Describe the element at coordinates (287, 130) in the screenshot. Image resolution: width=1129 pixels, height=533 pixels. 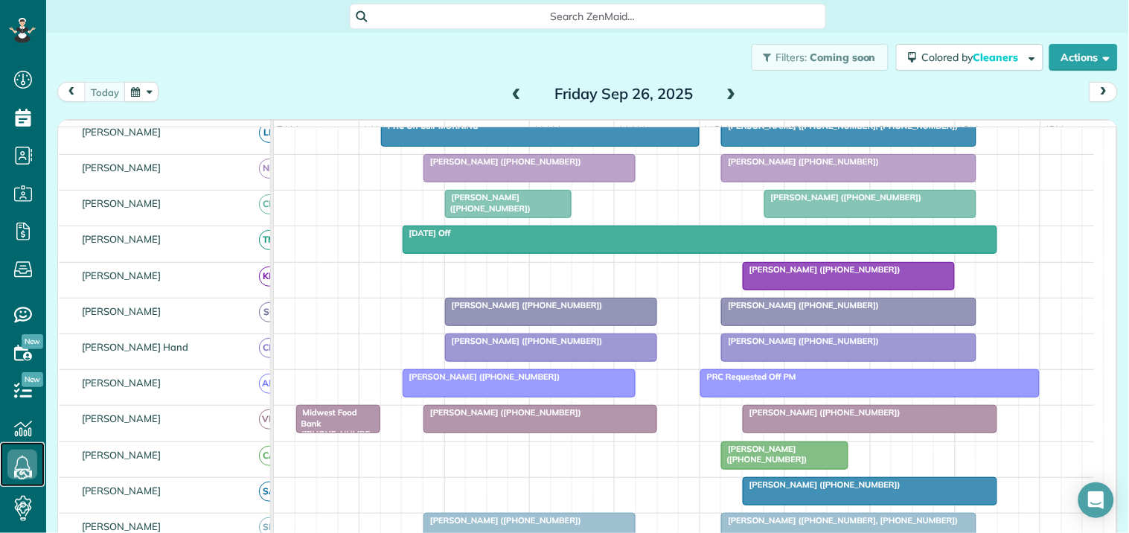
I see `span: 7am` at that location.